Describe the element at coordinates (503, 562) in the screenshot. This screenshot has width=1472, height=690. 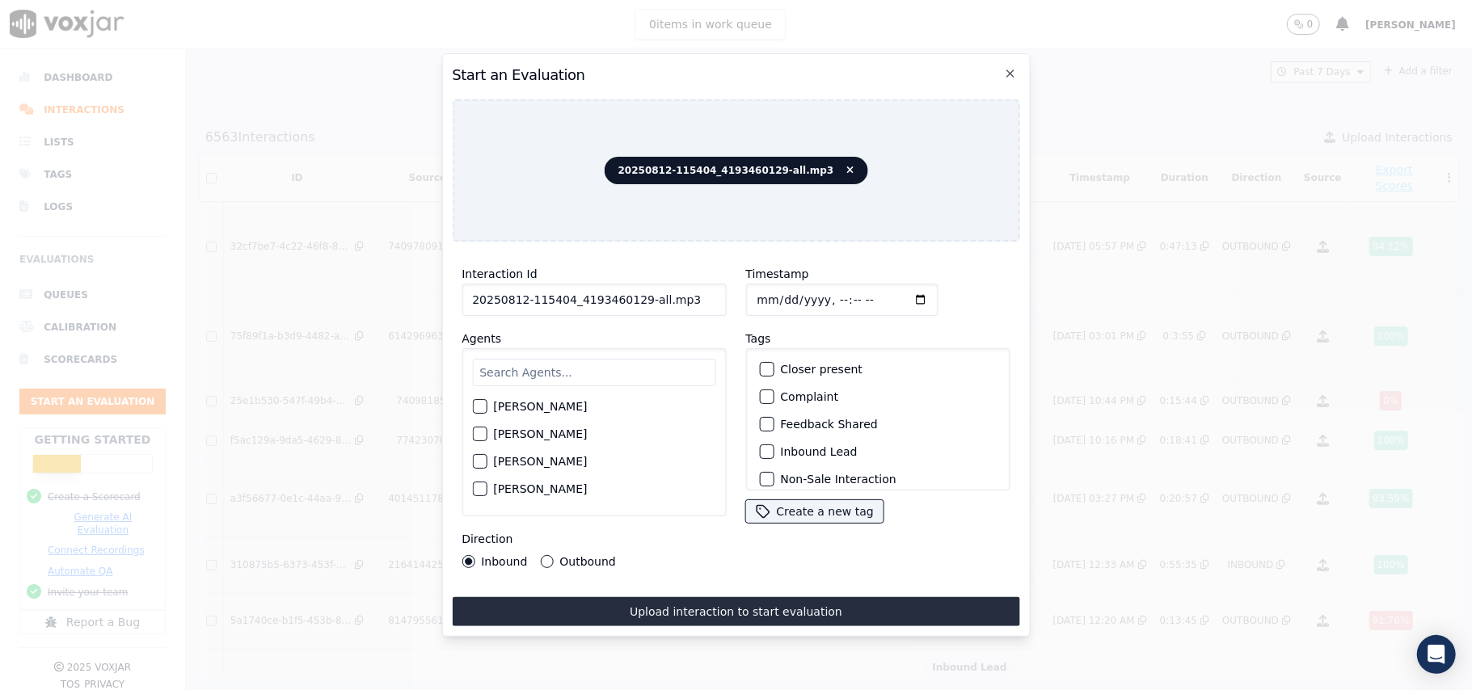
I see `label: Inbound` at that location.